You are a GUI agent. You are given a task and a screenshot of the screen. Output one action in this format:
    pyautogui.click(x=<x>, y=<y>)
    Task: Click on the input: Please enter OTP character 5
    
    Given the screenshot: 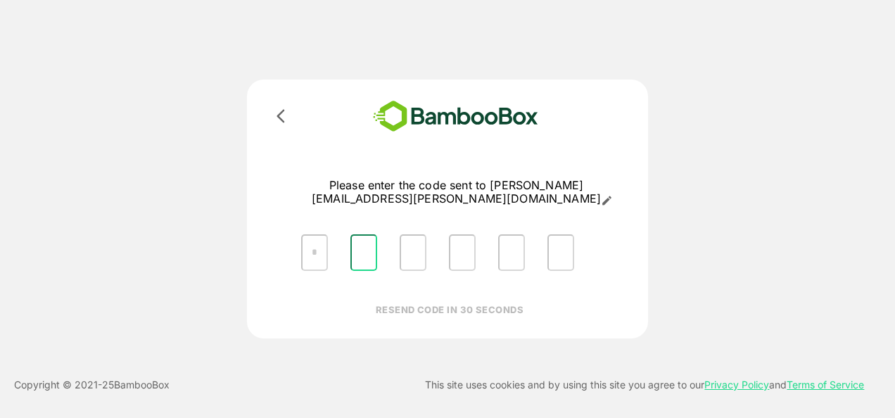 What is the action you would take?
    pyautogui.click(x=511, y=252)
    